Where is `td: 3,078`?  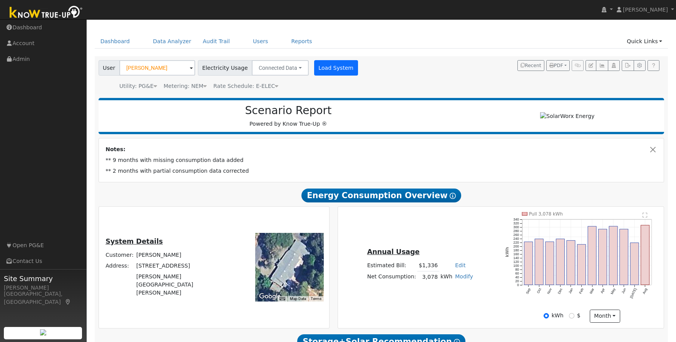 td: 3,078 is located at coordinates (428, 276).